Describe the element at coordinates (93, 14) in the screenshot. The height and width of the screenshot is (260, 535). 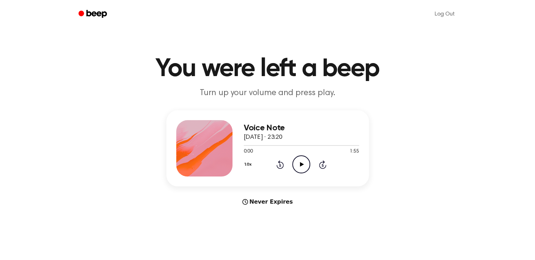
I see `a: Beep` at that location.